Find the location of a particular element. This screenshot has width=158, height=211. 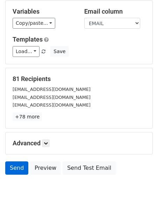

a: Send Test Email is located at coordinates (89, 168).